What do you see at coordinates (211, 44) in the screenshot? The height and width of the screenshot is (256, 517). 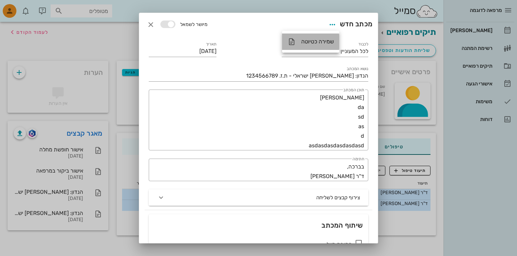 I see `label: תאריך` at bounding box center [211, 44].